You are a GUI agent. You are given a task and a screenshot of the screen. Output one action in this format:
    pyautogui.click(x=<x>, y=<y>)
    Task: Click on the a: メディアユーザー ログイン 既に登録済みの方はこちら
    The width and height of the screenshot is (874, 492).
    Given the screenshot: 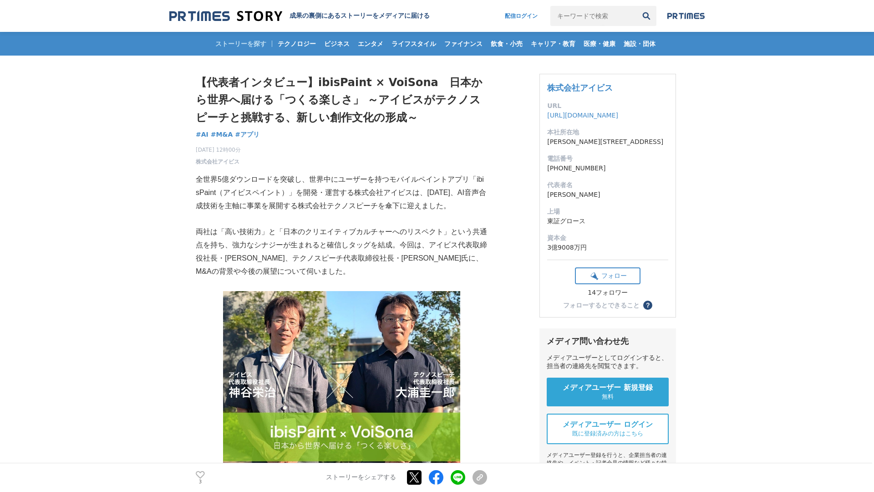 What is the action you would take?
    pyautogui.click(x=608, y=429)
    